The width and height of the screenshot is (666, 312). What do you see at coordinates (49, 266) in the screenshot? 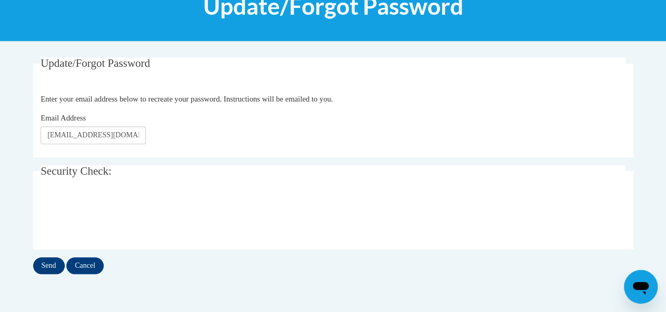
I see `input: Send` at bounding box center [49, 266].